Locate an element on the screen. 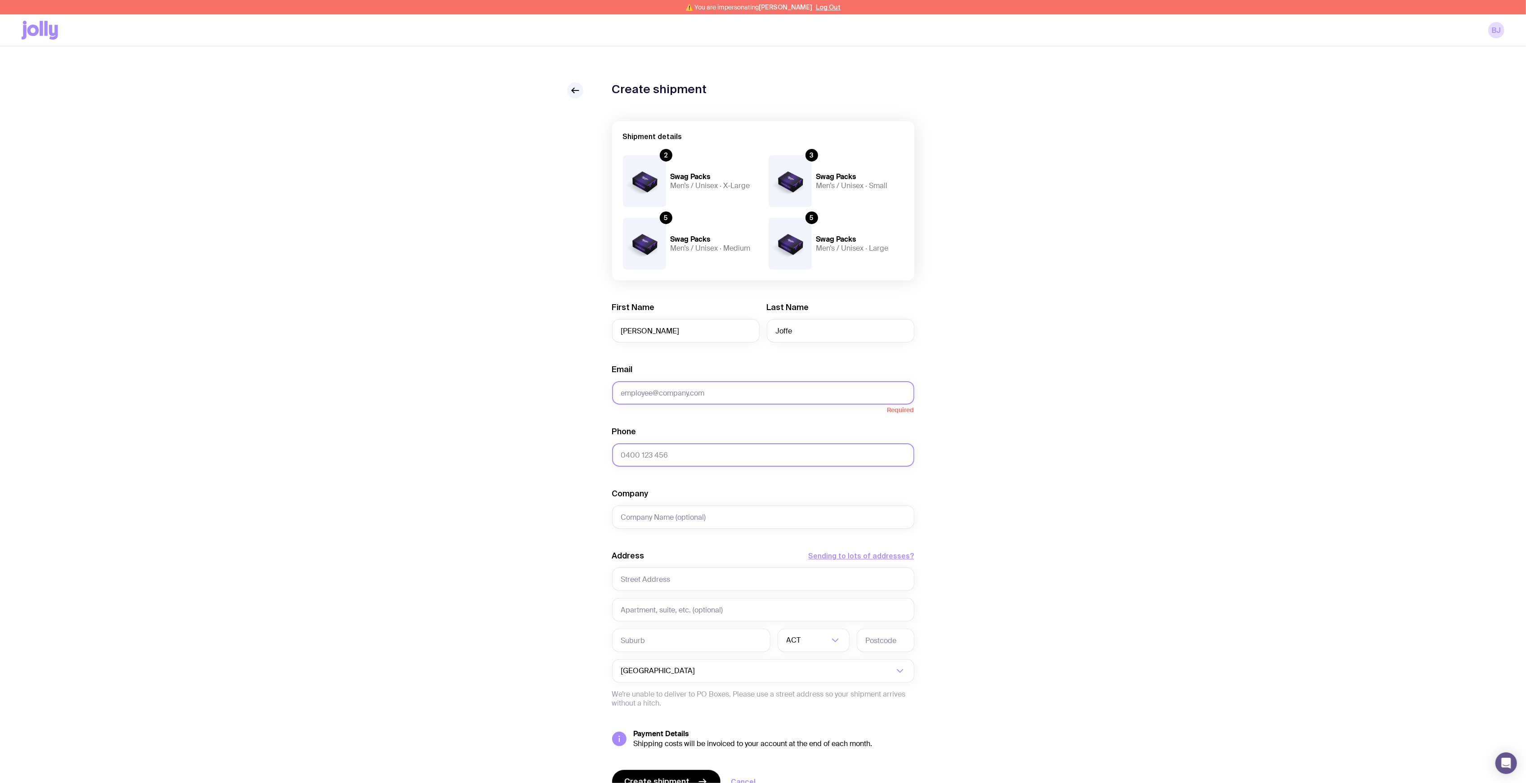 The width and height of the screenshot is (1526, 783). input: First Name is located at coordinates (686, 331).